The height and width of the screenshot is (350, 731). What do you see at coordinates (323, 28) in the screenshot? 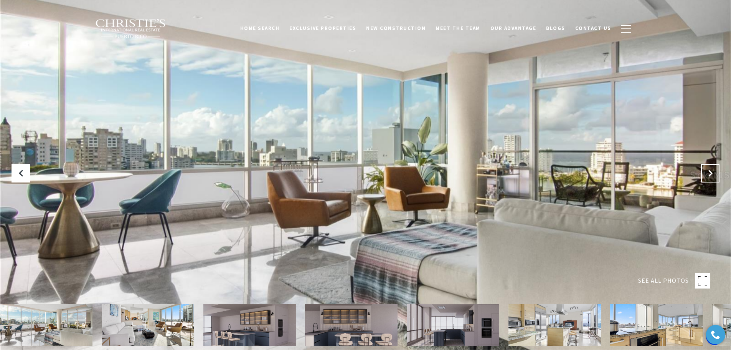
I see `span: Exclusive Properties` at bounding box center [323, 28].